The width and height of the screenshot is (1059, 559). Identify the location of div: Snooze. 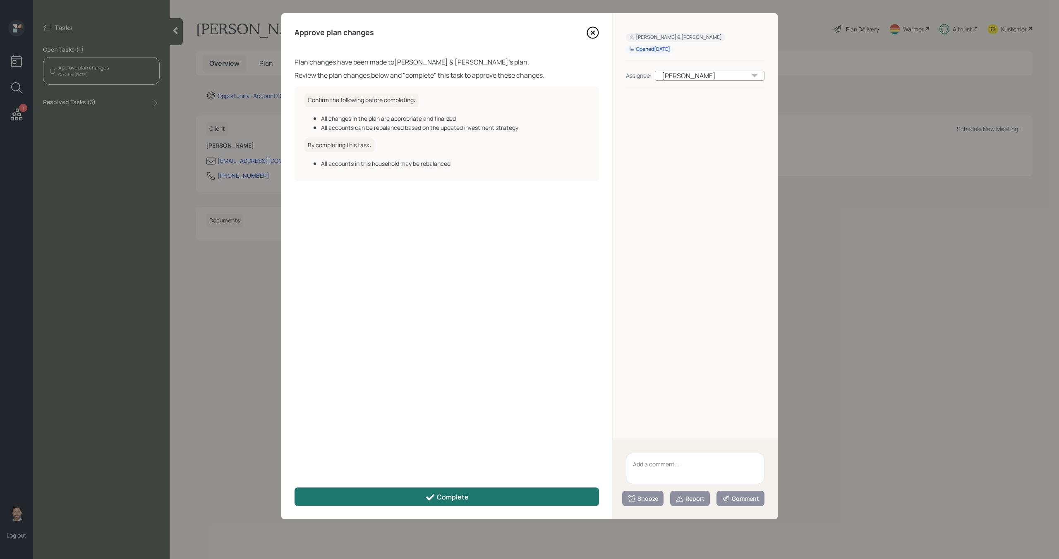
(643, 499).